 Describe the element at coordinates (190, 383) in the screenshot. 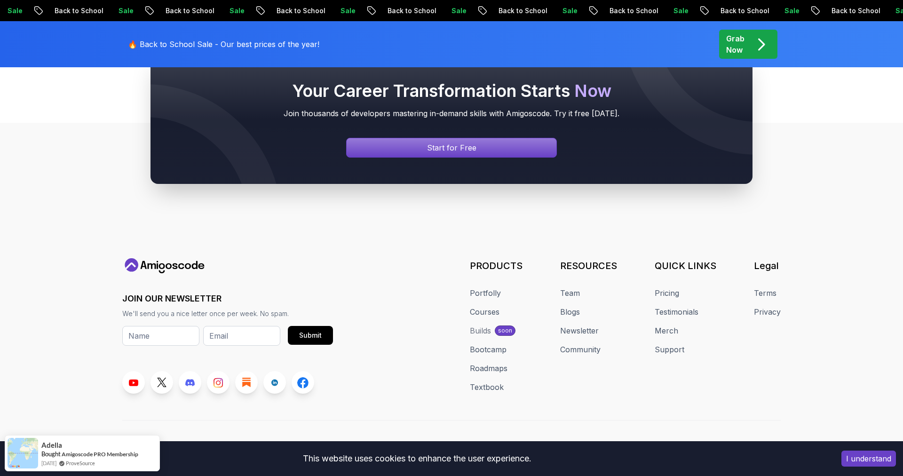

I see `a: Discord link` at that location.